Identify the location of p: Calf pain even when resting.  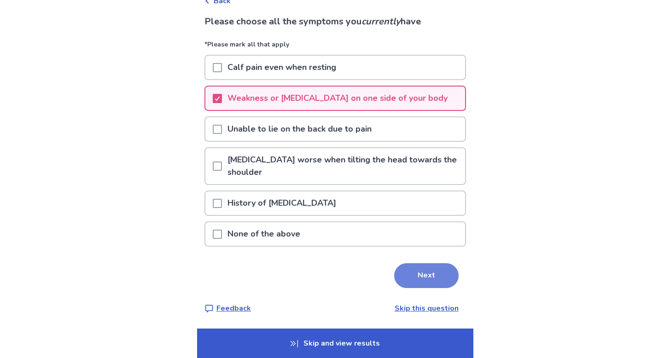
(282, 67).